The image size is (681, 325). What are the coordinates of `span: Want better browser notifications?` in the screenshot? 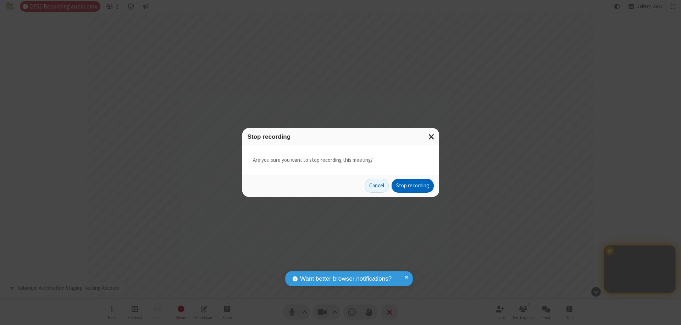 It's located at (346, 279).